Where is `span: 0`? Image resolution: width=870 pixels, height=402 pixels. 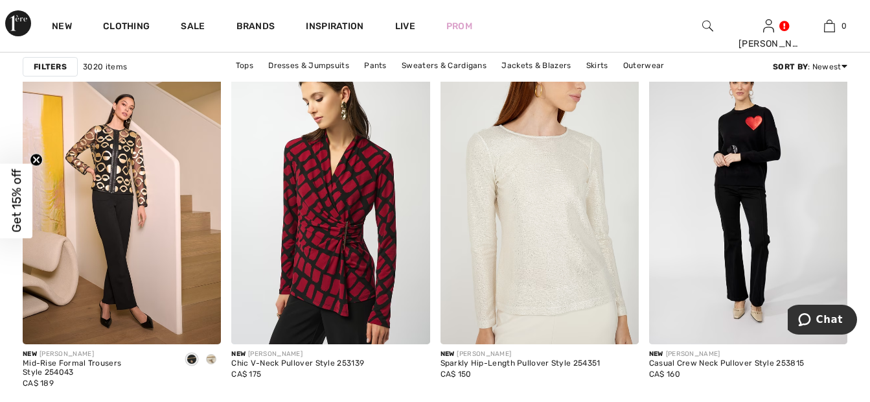 span: 0 is located at coordinates (844, 26).